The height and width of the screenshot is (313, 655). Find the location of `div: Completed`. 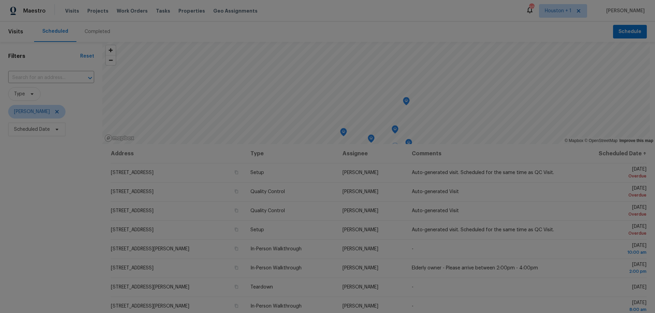

div: Completed is located at coordinates (97, 32).